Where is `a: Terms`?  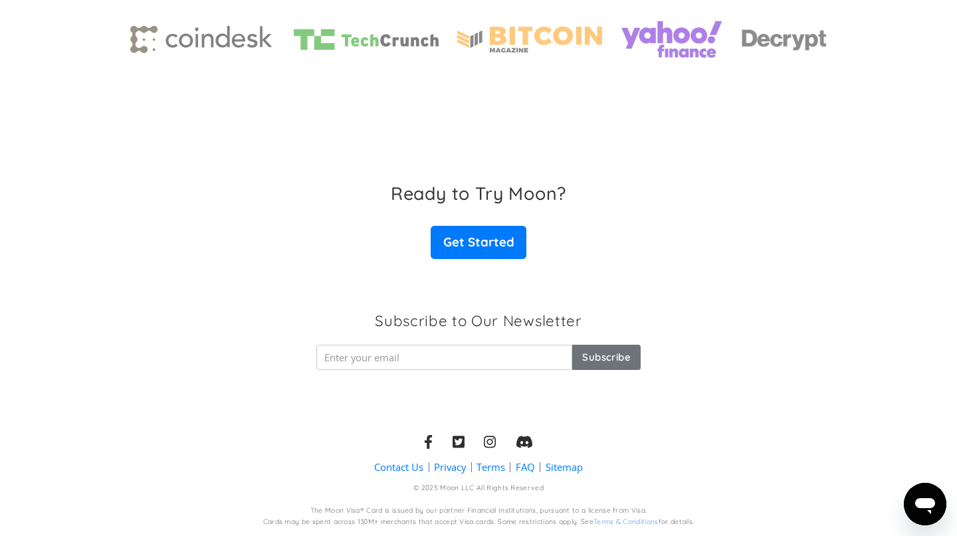
a: Terms is located at coordinates (491, 467).